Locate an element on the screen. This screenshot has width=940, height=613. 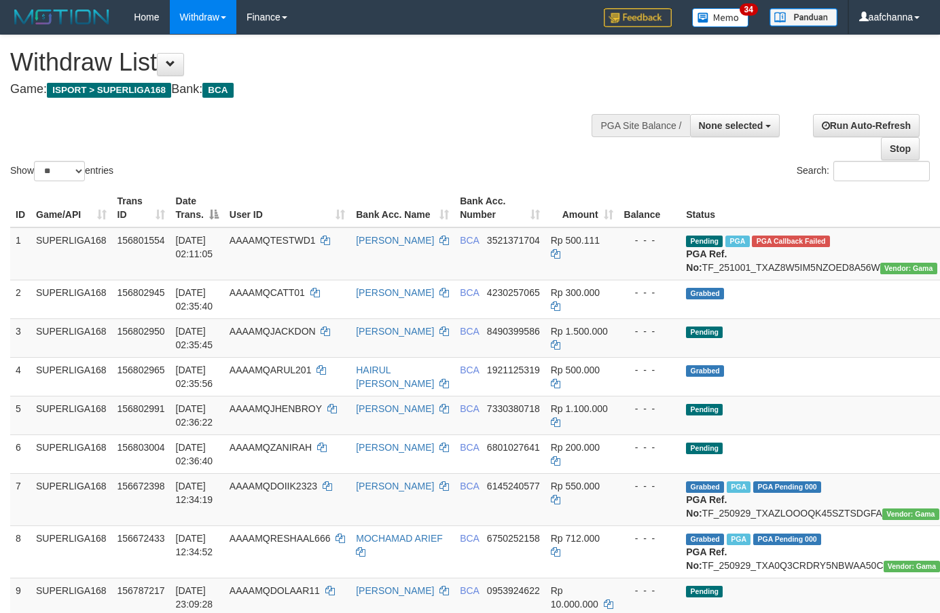
td: 2 is located at coordinates (20, 299).